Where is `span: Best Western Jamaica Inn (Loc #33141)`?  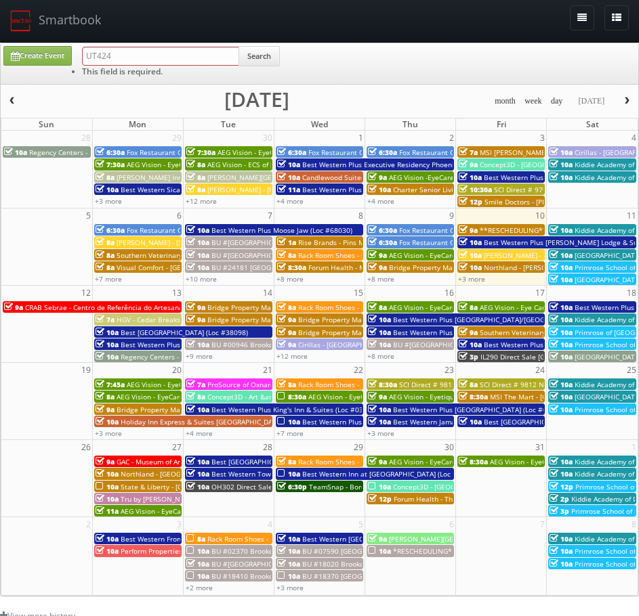 span: Best Western Jamaica Inn (Loc #33141) is located at coordinates (456, 422).